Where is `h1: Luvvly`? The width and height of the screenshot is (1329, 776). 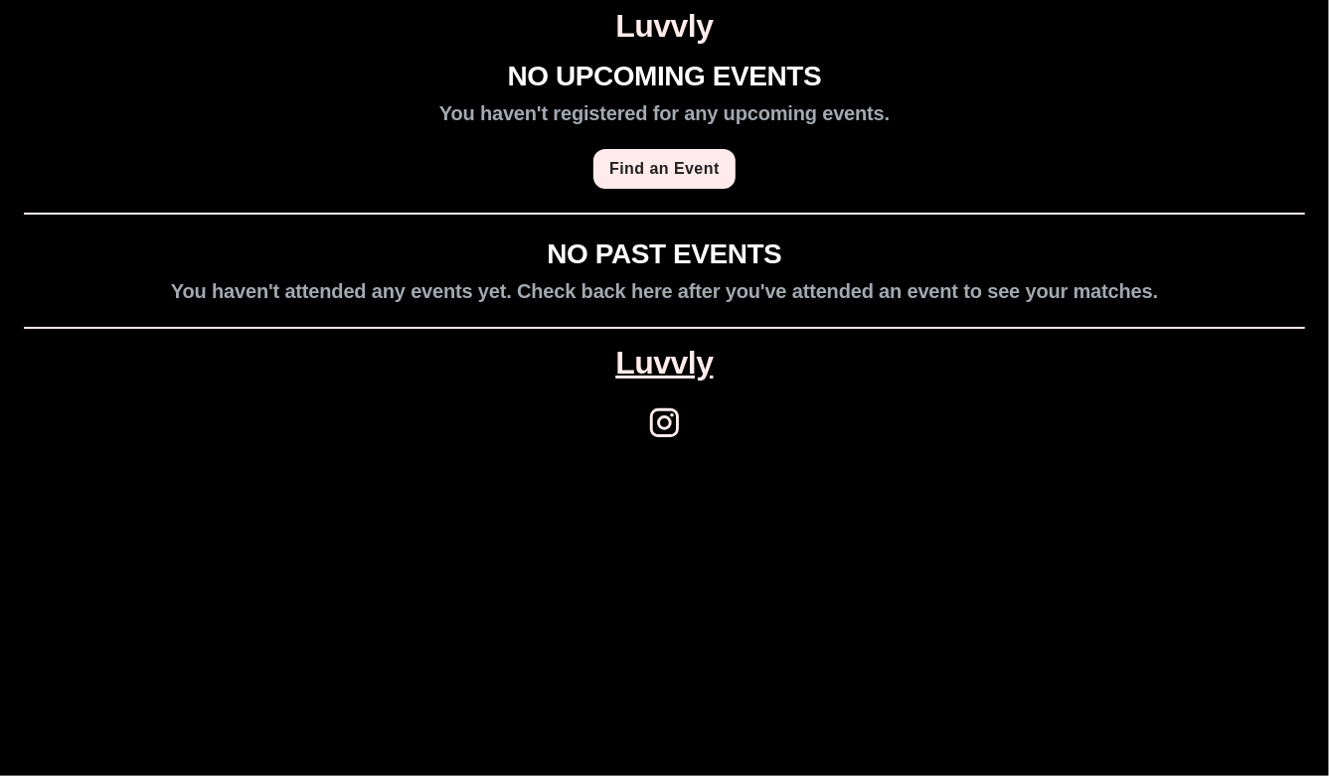
h1: Luvvly is located at coordinates (664, 26).